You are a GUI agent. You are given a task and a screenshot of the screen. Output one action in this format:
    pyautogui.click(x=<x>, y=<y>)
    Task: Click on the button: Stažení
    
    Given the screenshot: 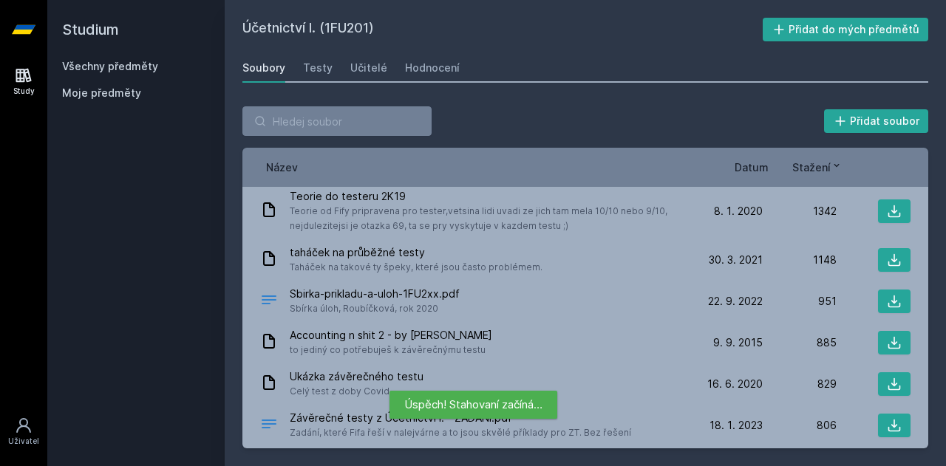 What is the action you would take?
    pyautogui.click(x=817, y=167)
    